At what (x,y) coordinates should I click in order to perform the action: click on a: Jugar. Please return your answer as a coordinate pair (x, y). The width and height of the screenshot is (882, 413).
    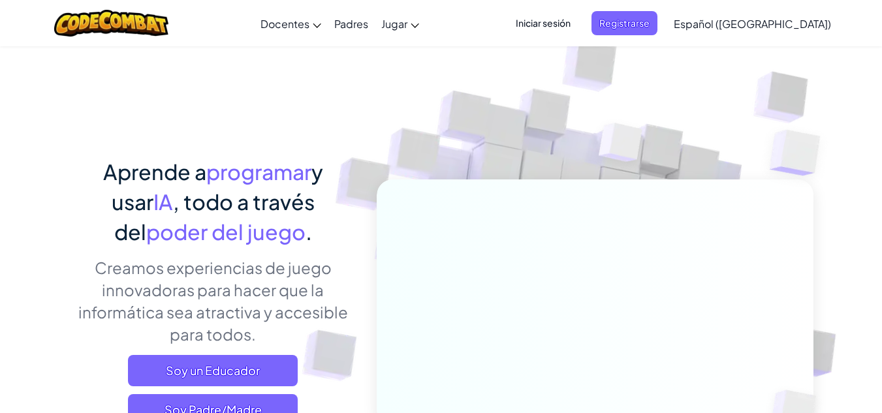
    Looking at the image, I should click on (400, 24).